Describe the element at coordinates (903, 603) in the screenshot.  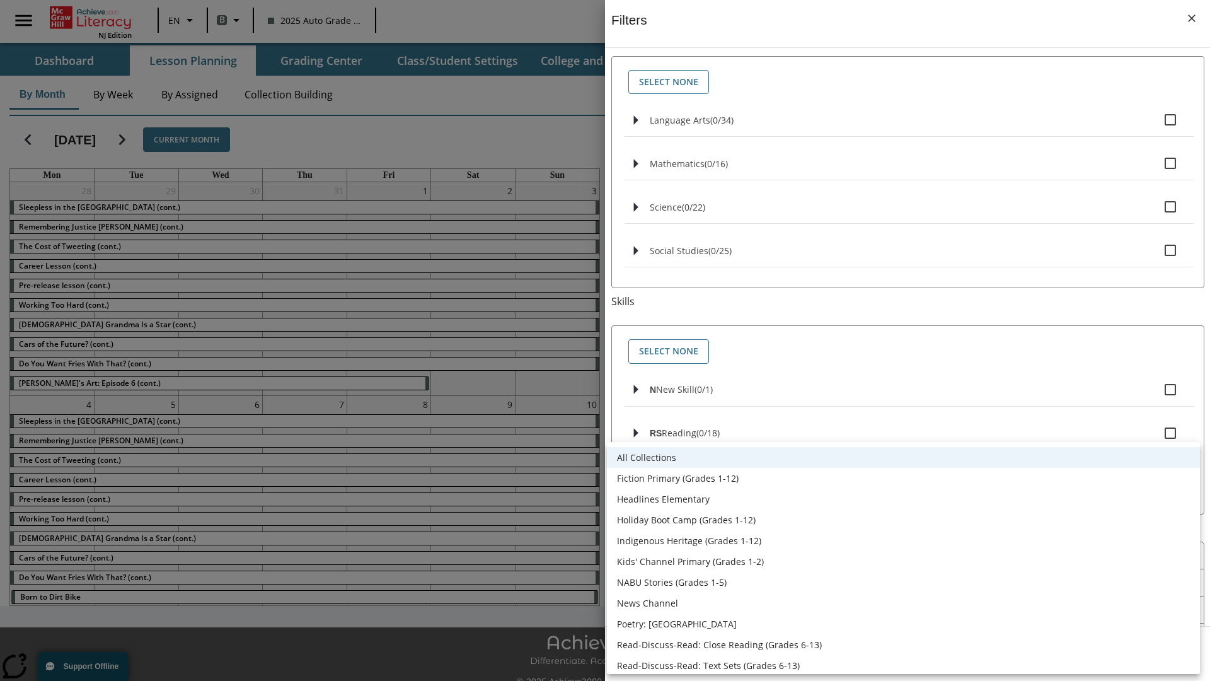
I see `li: News Channel` at that location.